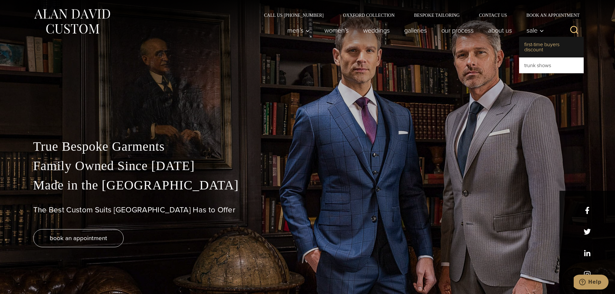 Image resolution: width=615 pixels, height=294 pixels. I want to click on a: About Us, so click(500, 30).